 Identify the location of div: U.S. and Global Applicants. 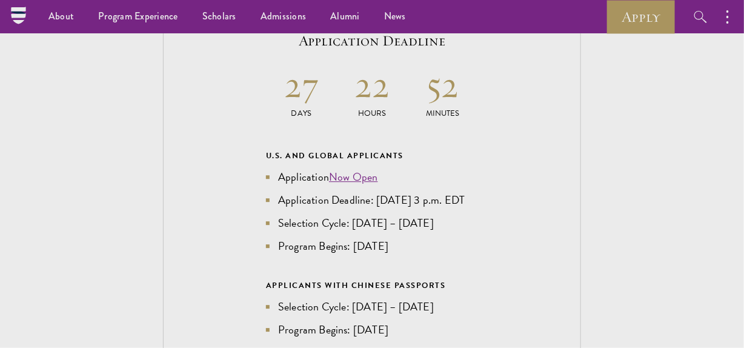
(372, 156).